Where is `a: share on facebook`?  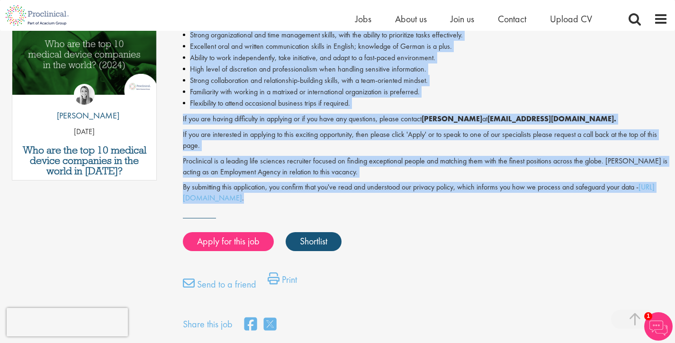
a: share on facebook is located at coordinates (250, 324).